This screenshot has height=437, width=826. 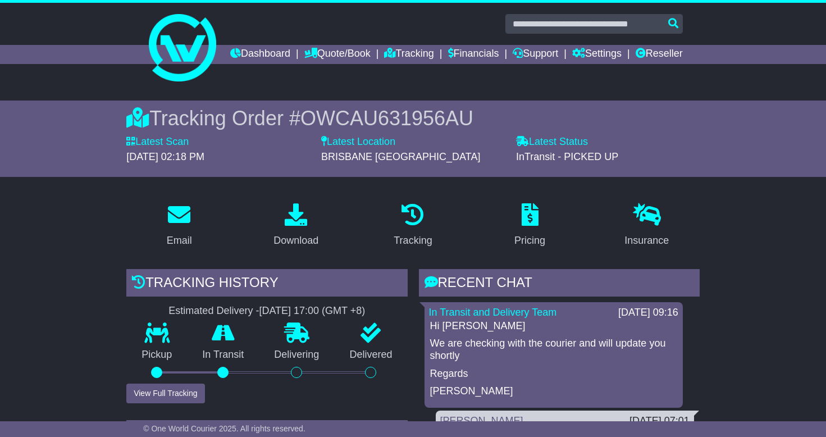 I want to click on p: Delivered, so click(x=371, y=355).